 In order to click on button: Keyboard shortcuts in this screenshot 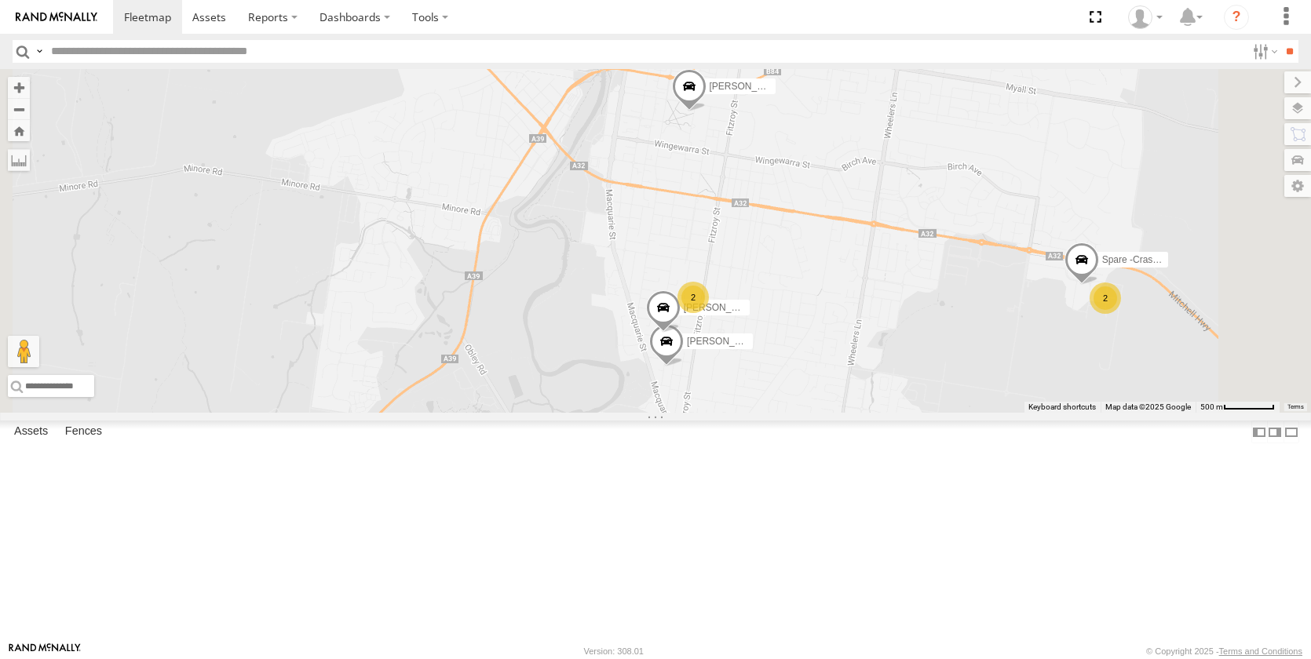, I will do `click(1062, 407)`.